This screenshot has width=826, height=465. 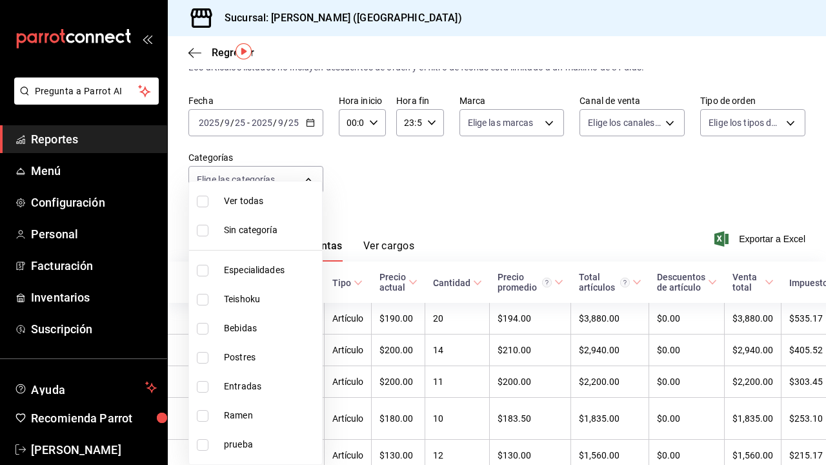 What do you see at coordinates (270, 328) in the screenshot?
I see `span: Bebidas` at bounding box center [270, 328].